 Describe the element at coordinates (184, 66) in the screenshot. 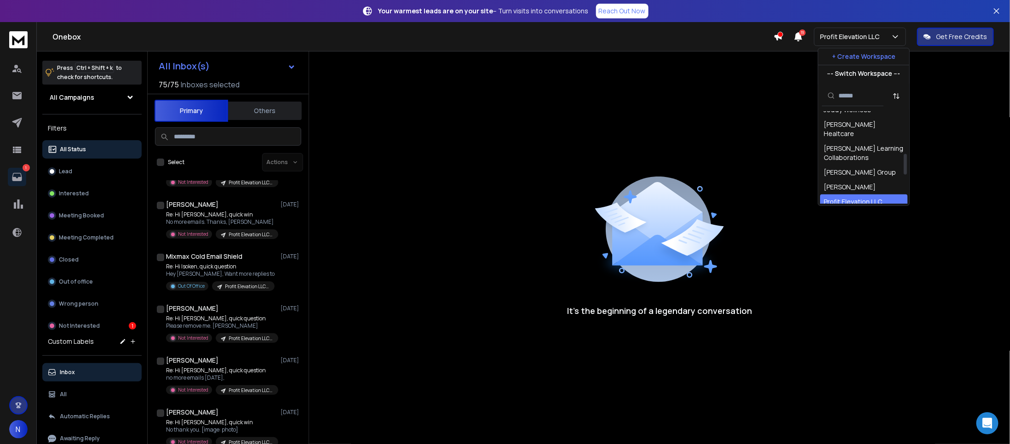

I see `h1: All Inbox(s)` at that location.